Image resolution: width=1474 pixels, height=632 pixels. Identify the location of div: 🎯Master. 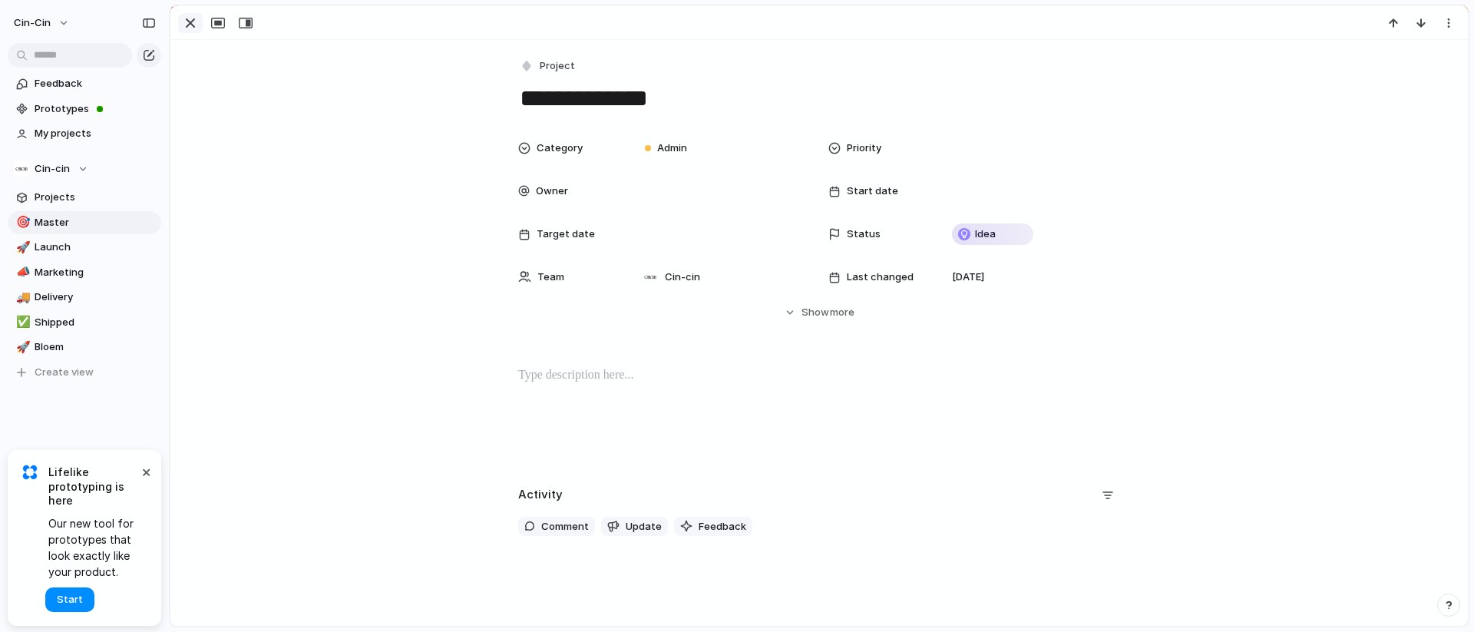
(84, 223).